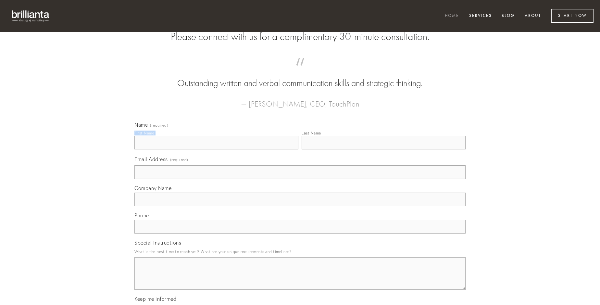  I want to click on img: brillianta - research, strategy, marketing, so click(31, 16).